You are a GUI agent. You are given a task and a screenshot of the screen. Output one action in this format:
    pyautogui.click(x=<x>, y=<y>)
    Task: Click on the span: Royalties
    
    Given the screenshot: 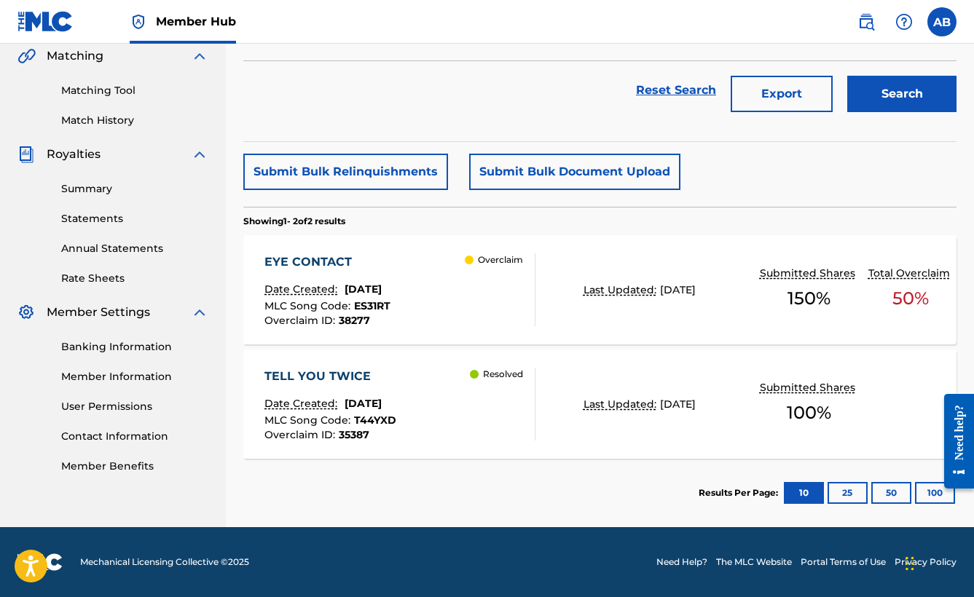 What is the action you would take?
    pyautogui.click(x=74, y=154)
    